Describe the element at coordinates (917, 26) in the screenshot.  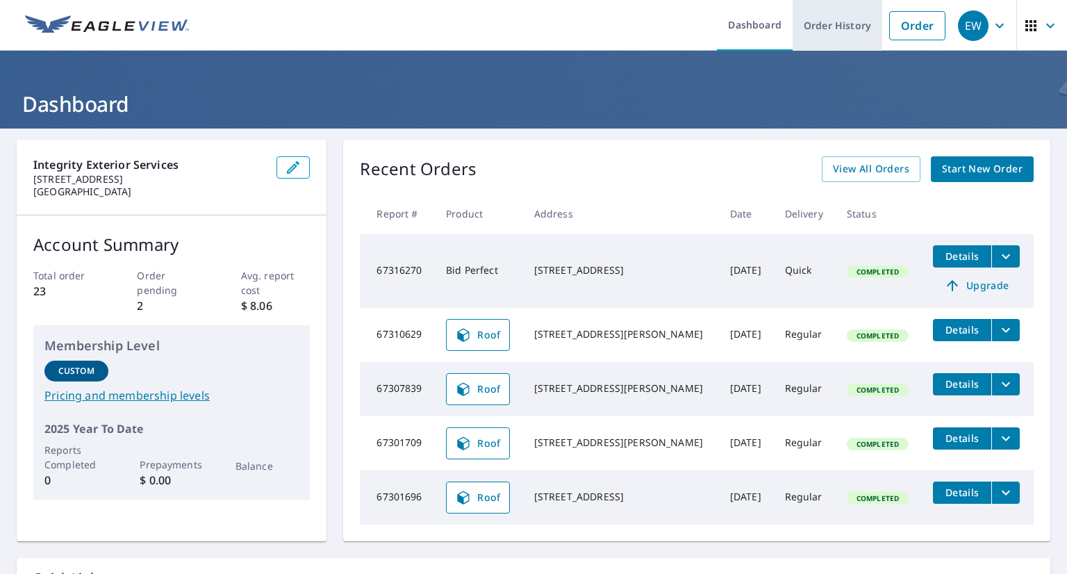
I see `a: Order` at that location.